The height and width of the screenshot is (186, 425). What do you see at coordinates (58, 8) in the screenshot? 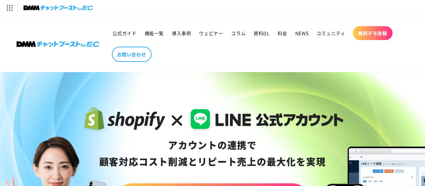
I see `img: チャットブーストforEC` at bounding box center [58, 8].